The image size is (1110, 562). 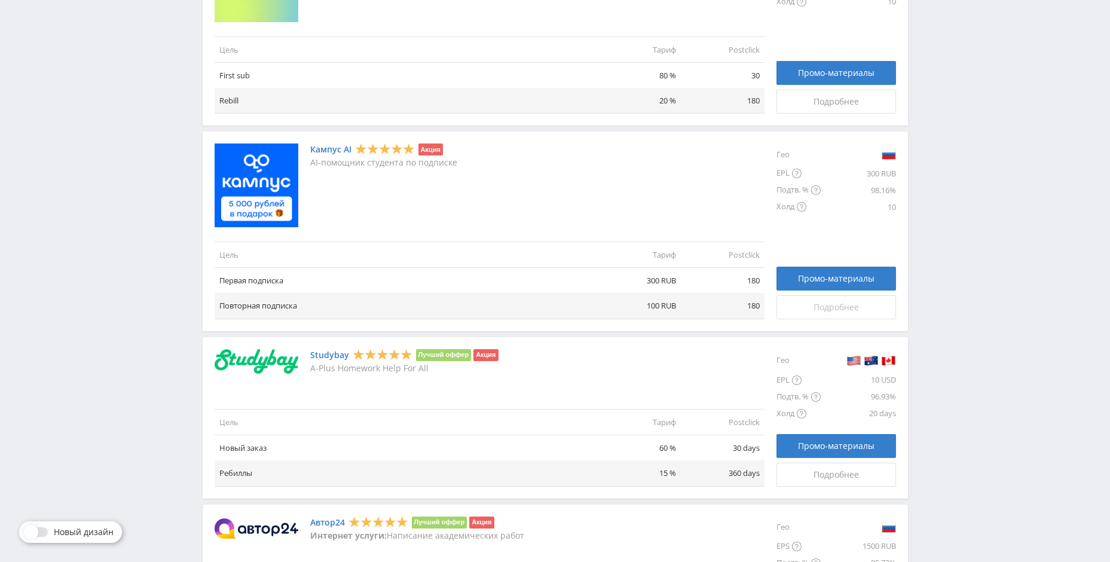 What do you see at coordinates (404, 368) in the screenshot?
I see `p: A-Plus Homework Help For All` at bounding box center [404, 368].